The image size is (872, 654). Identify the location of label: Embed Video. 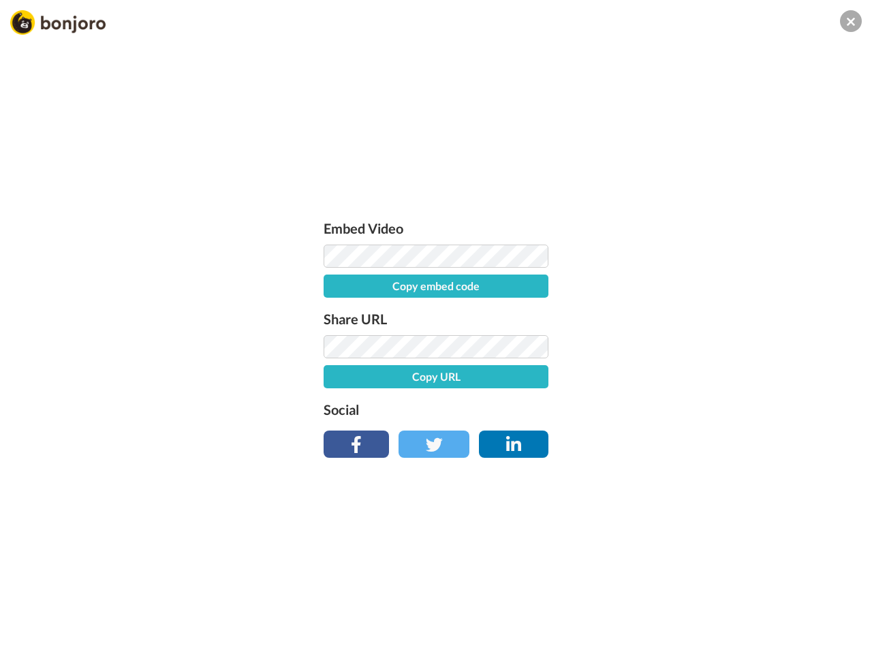
(436, 228).